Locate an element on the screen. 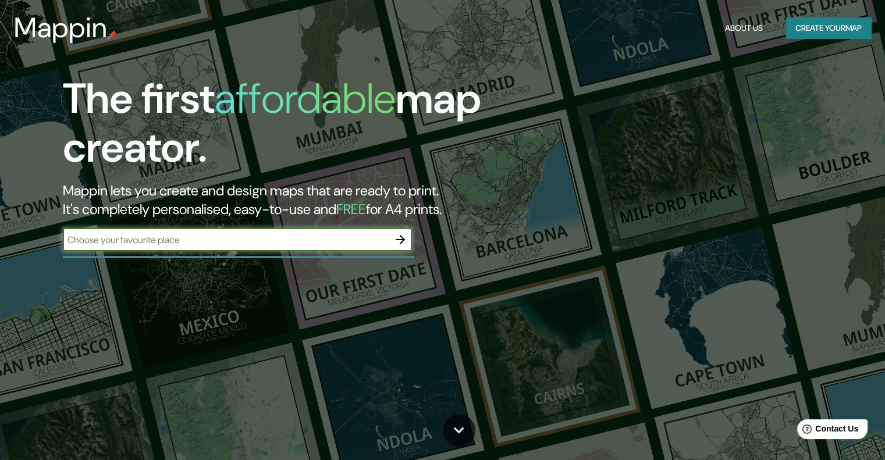  h2: Mappin lets you create and design maps that are ready to print. It's completely personalised, eas... is located at coordinates (284, 200).